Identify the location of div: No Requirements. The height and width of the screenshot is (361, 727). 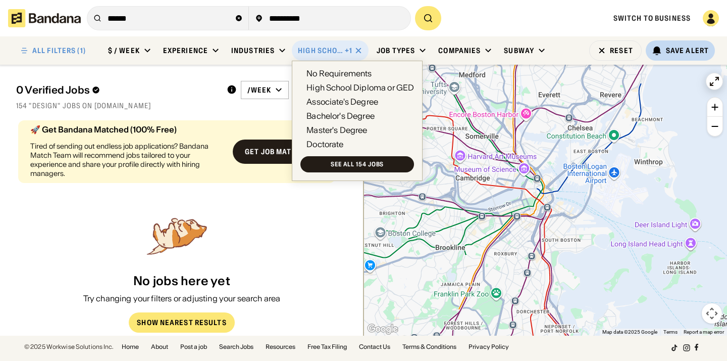
(339, 73).